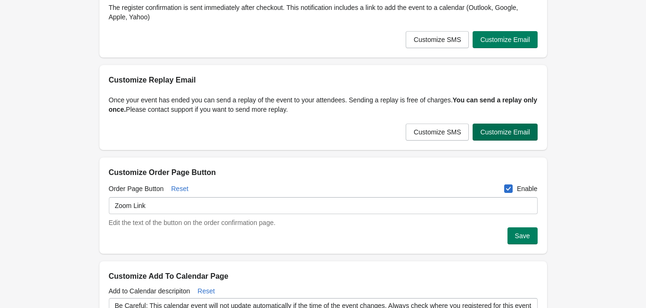 The height and width of the screenshot is (308, 646). What do you see at coordinates (523, 236) in the screenshot?
I see `span: Save` at bounding box center [523, 236].